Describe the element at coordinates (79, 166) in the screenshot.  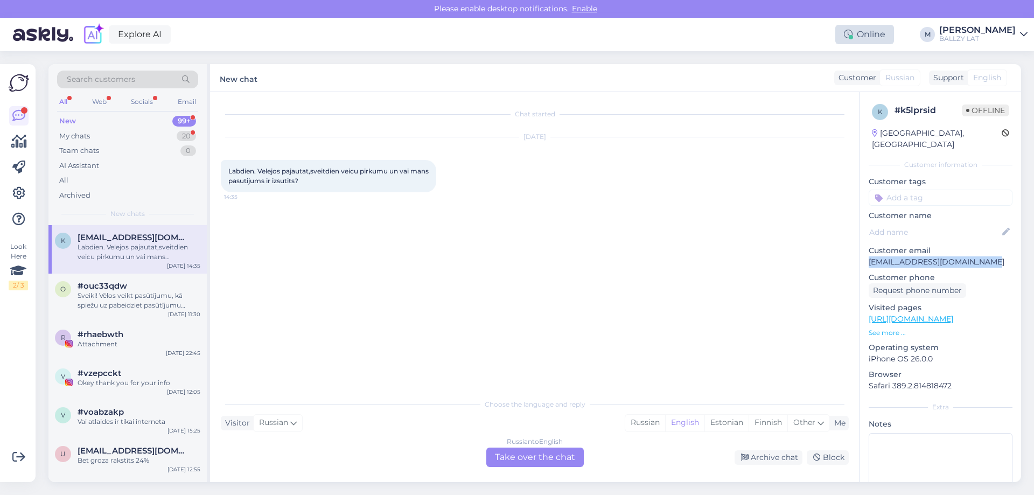
I see `div: AI Assistant` at that location.